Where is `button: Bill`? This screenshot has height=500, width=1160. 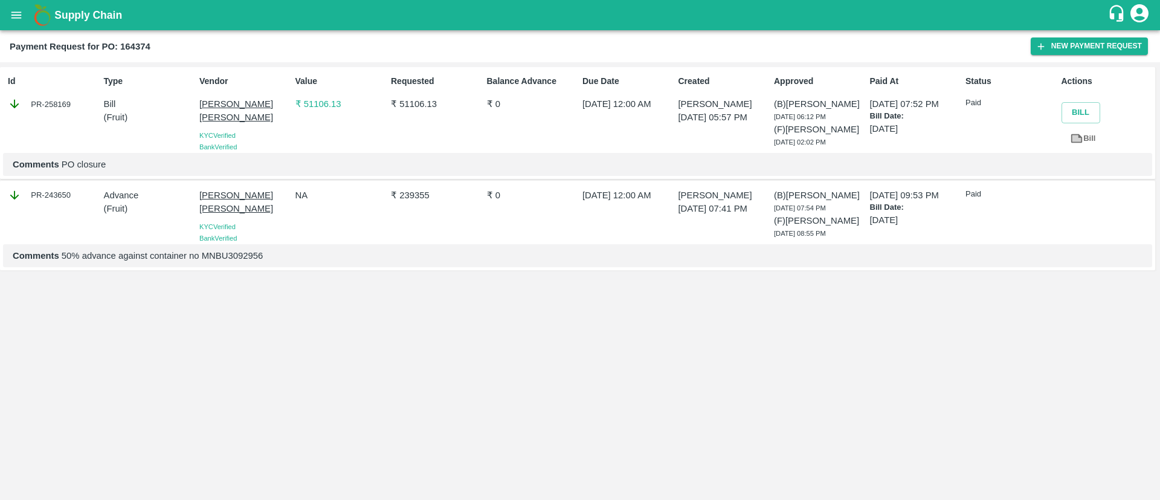
button: Bill is located at coordinates (1081, 112).